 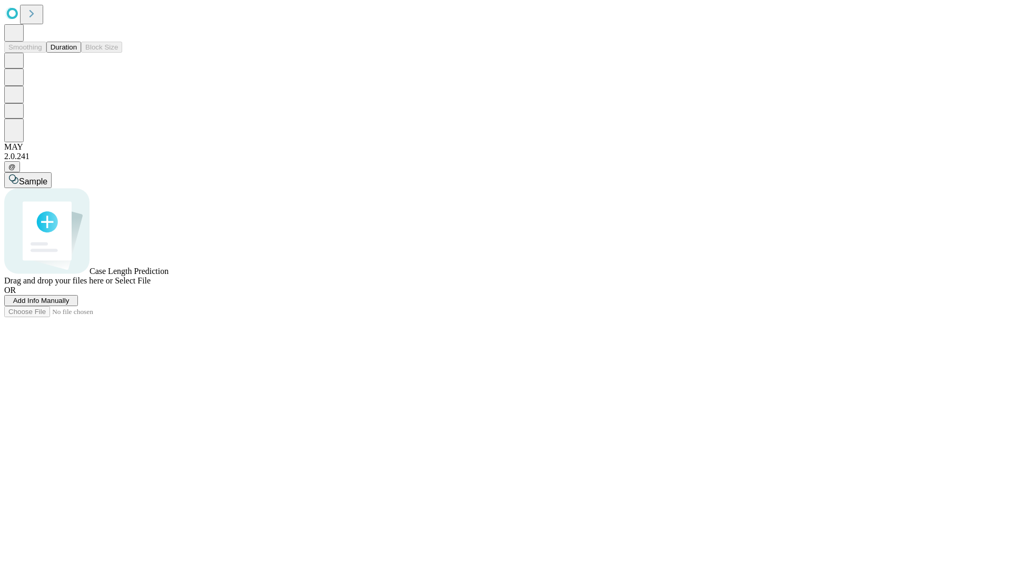 What do you see at coordinates (25, 47) in the screenshot?
I see `button: Smoothing` at bounding box center [25, 47].